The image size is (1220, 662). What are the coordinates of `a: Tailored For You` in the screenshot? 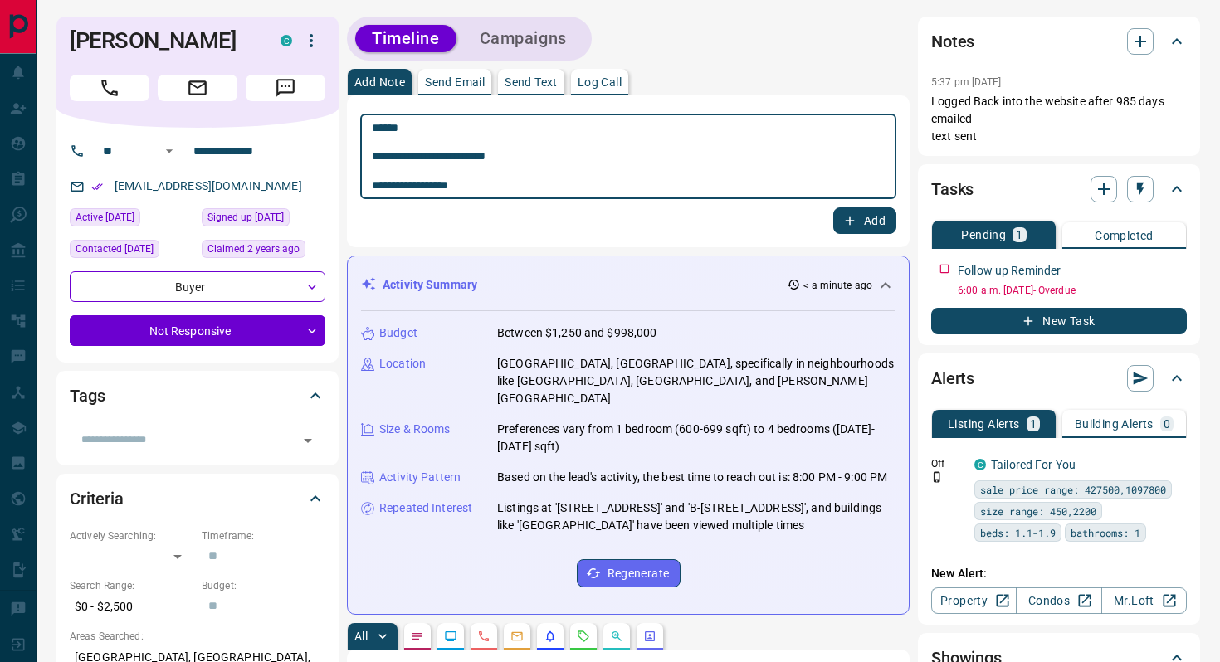 It's located at (1033, 465).